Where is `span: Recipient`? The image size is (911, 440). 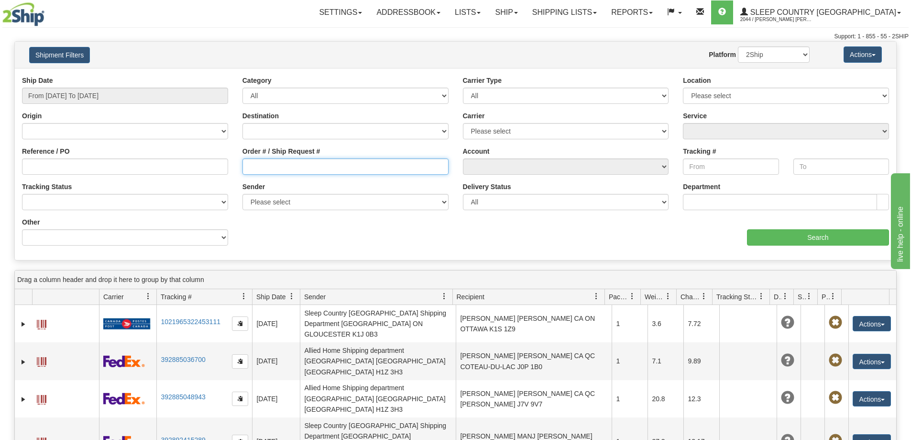
span: Recipient is located at coordinates (471, 297).